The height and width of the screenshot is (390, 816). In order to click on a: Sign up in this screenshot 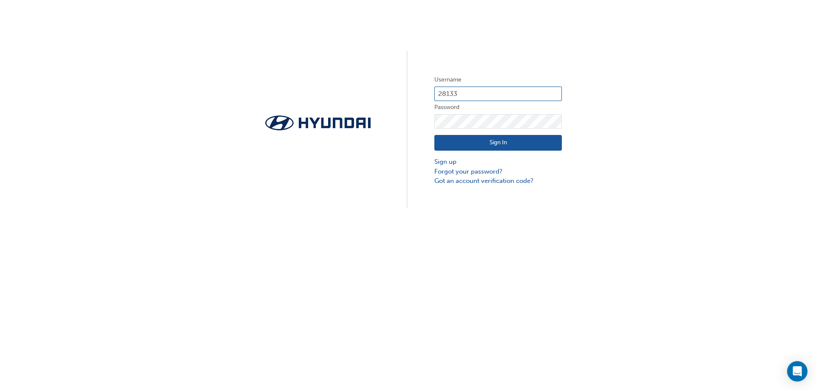, I will do `click(498, 162)`.